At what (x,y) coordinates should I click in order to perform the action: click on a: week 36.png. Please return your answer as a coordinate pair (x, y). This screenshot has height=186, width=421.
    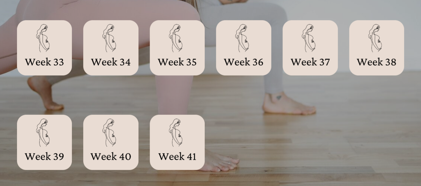
    Looking at the image, I should click on (243, 48).